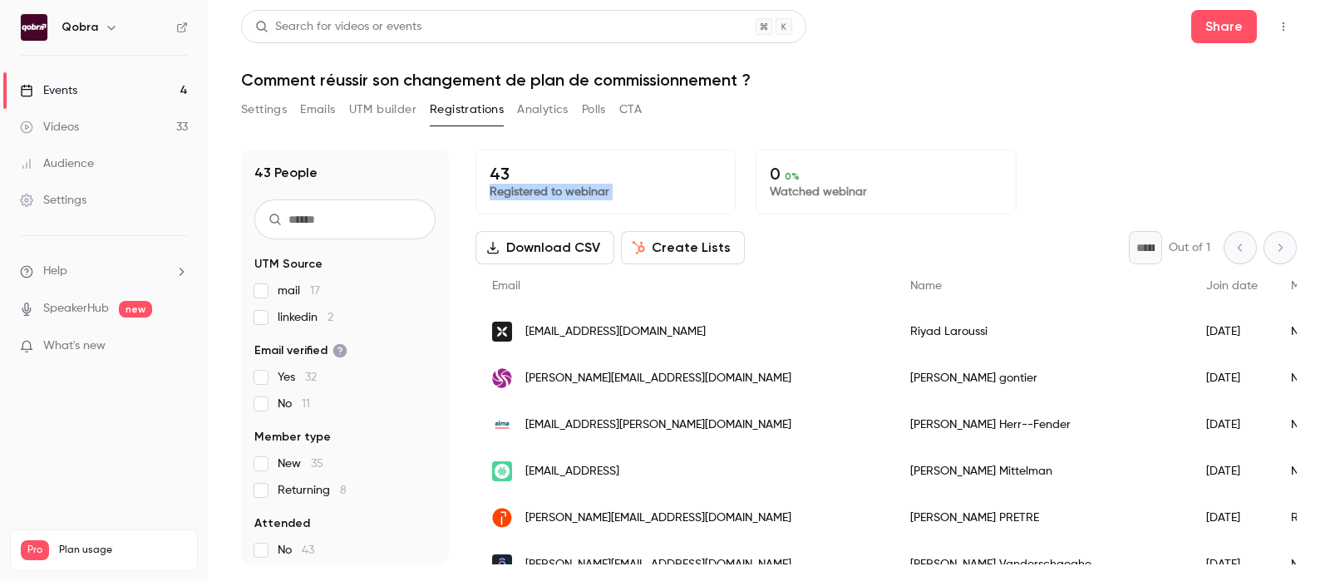  Describe the element at coordinates (338, 27) in the screenshot. I see `div: Search for videos or events` at that location.